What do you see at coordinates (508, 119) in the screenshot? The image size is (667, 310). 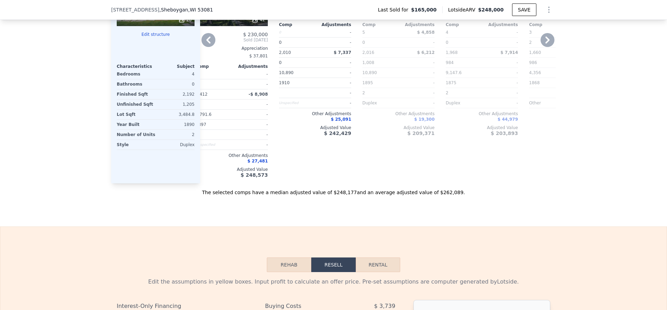 I see `span: $ 44,979` at bounding box center [508, 119].